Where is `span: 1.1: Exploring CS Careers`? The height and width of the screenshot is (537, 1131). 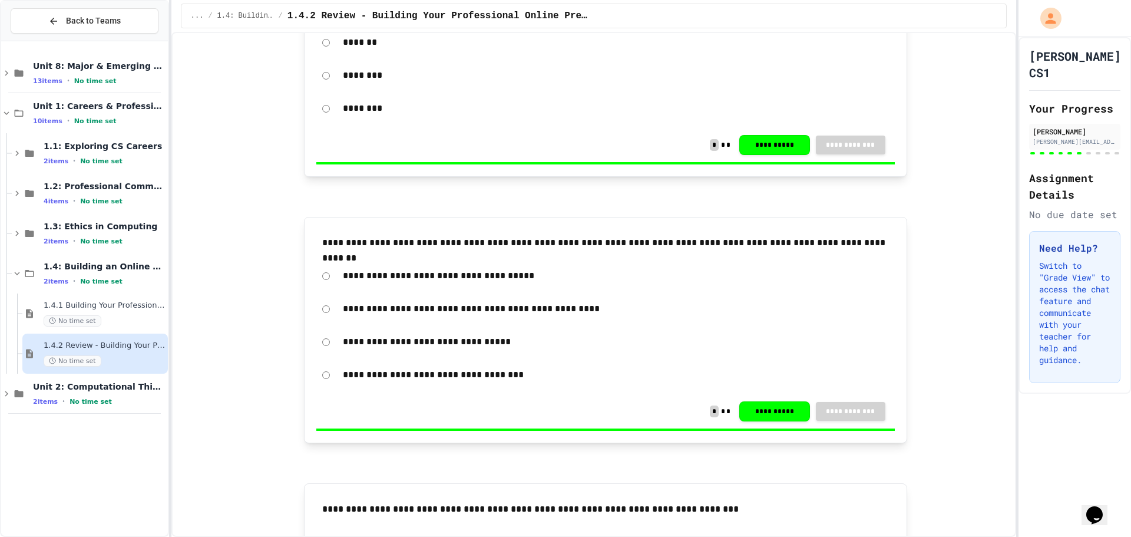 span: 1.1: Exploring CS Careers is located at coordinates (104, 146).